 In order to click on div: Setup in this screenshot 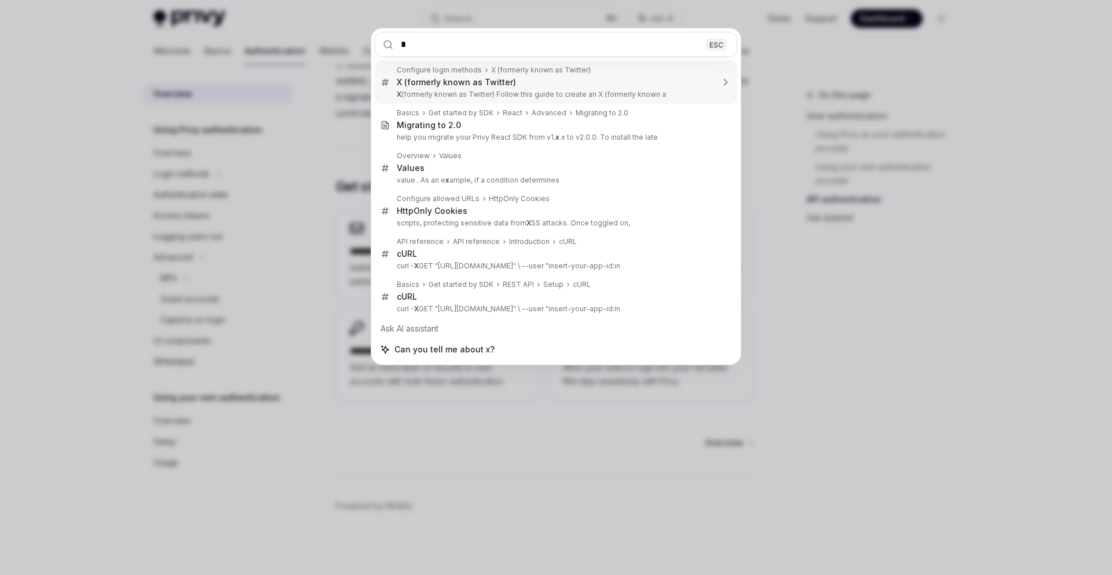, I will do `click(553, 284)`.